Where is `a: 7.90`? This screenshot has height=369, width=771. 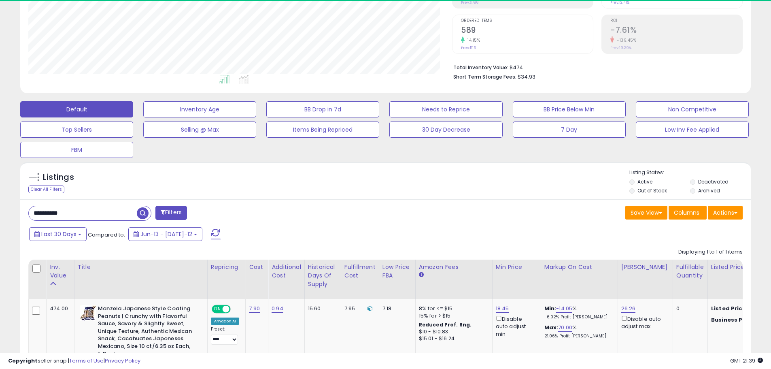 a: 7.90 is located at coordinates (254, 308).